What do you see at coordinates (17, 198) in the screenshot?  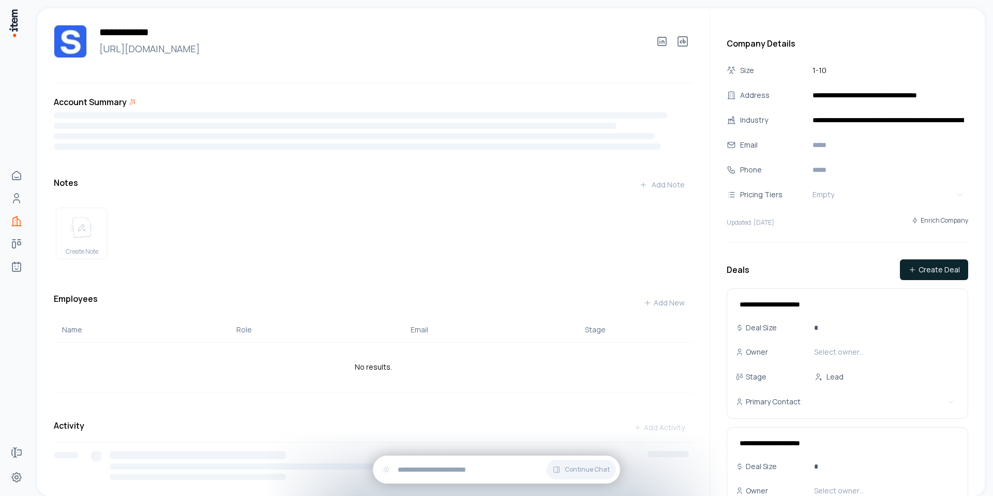 I see `a: People` at bounding box center [17, 198].